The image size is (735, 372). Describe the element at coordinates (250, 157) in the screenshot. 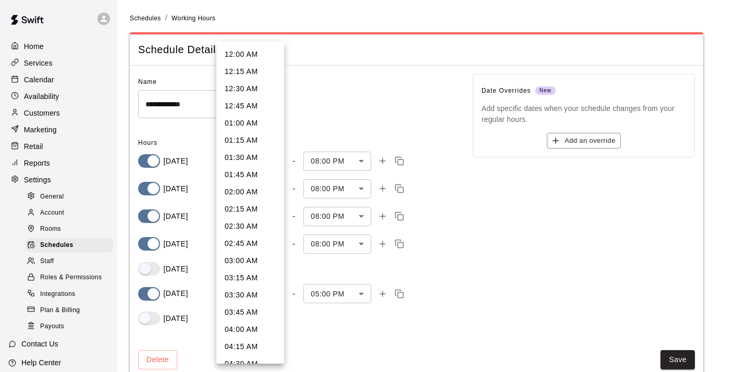

I see `li: 01:30 AM` at that location.